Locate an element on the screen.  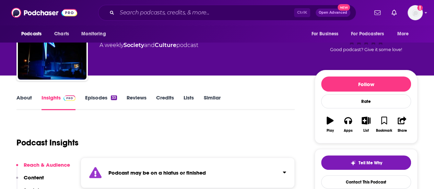
svg: Add a profile image is located at coordinates (420, 8).